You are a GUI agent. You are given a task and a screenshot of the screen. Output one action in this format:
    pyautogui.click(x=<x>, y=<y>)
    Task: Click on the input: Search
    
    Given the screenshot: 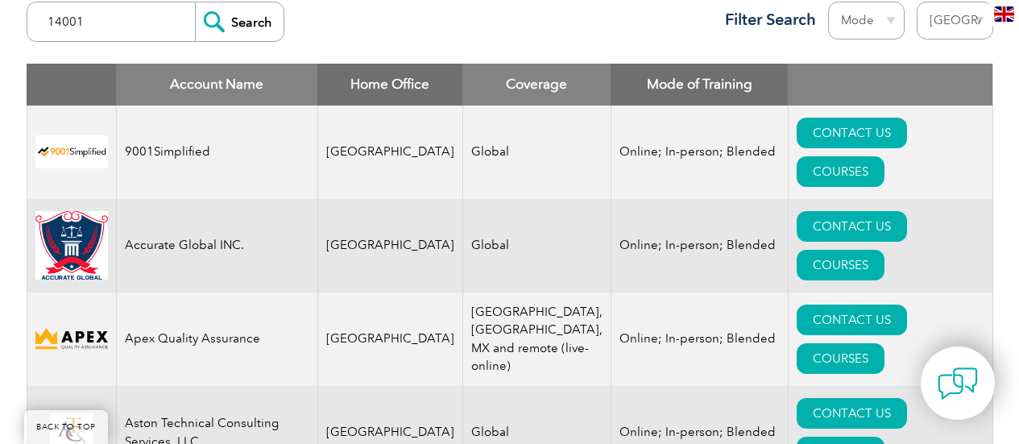 What is the action you would take?
    pyautogui.click(x=239, y=22)
    